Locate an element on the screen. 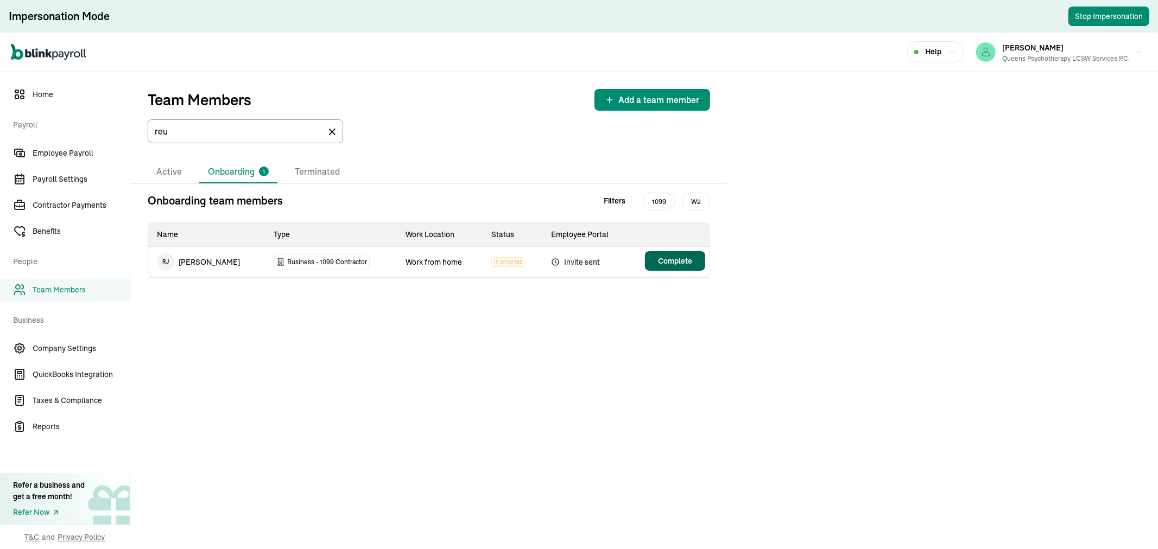 The image size is (1158, 549). span: Filters is located at coordinates (614, 201).